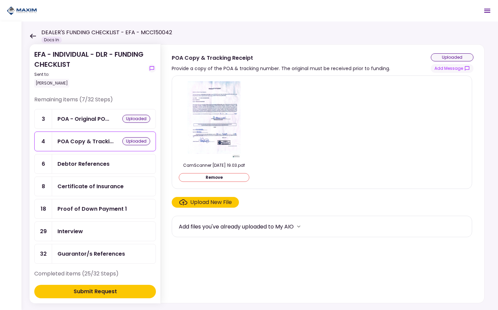  I want to click on div: CamScanner 9-23-25 19.03.pdf, so click(214, 166).